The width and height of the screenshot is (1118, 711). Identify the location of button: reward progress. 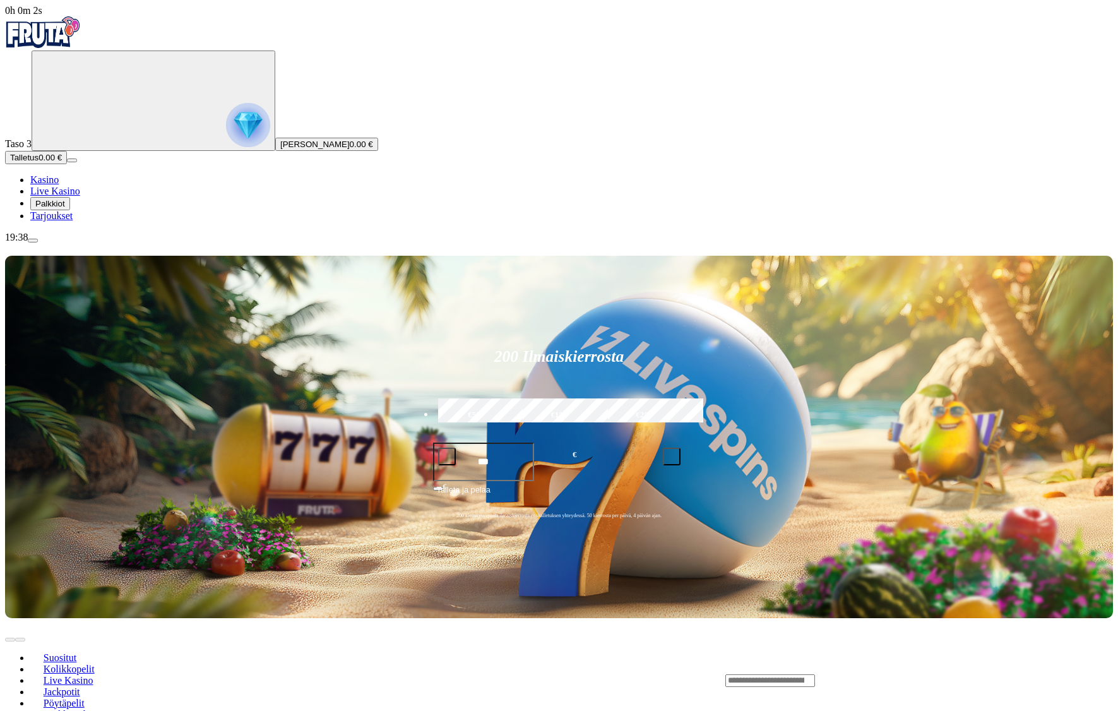
(153, 100).